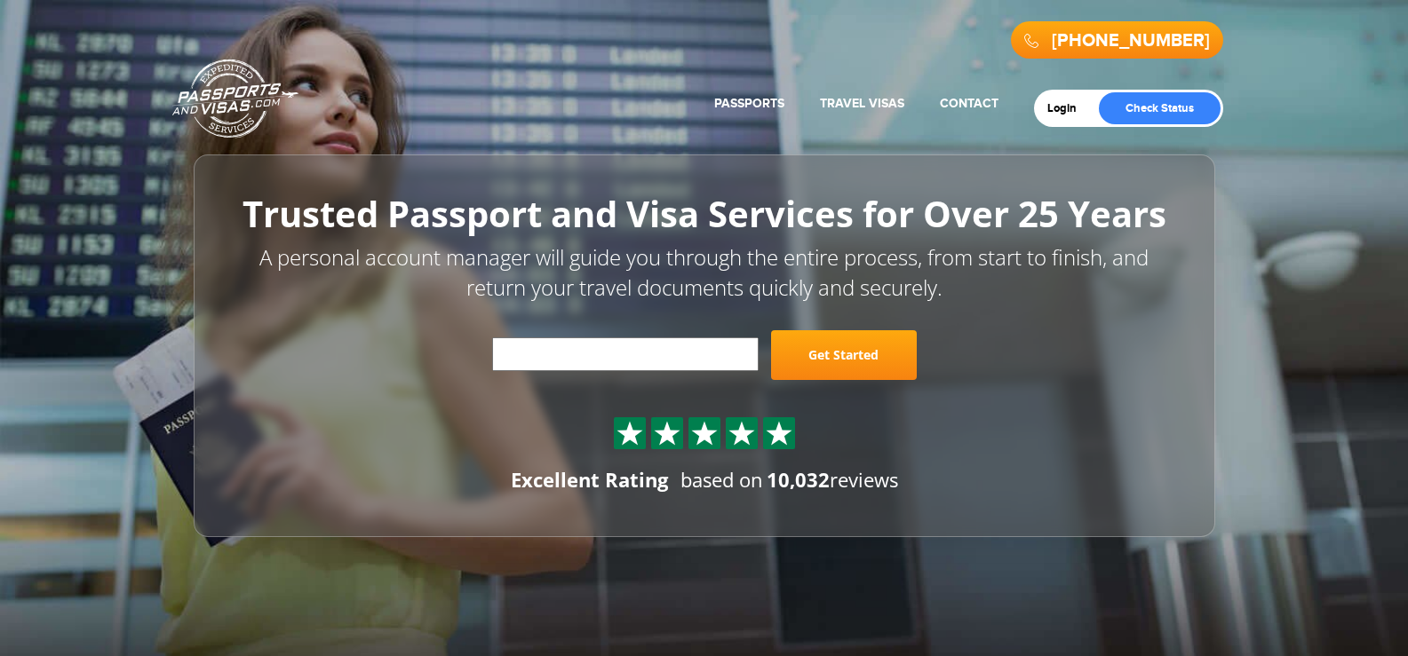 The image size is (1408, 656). Describe the element at coordinates (749, 103) in the screenshot. I see `a: Passports` at that location.